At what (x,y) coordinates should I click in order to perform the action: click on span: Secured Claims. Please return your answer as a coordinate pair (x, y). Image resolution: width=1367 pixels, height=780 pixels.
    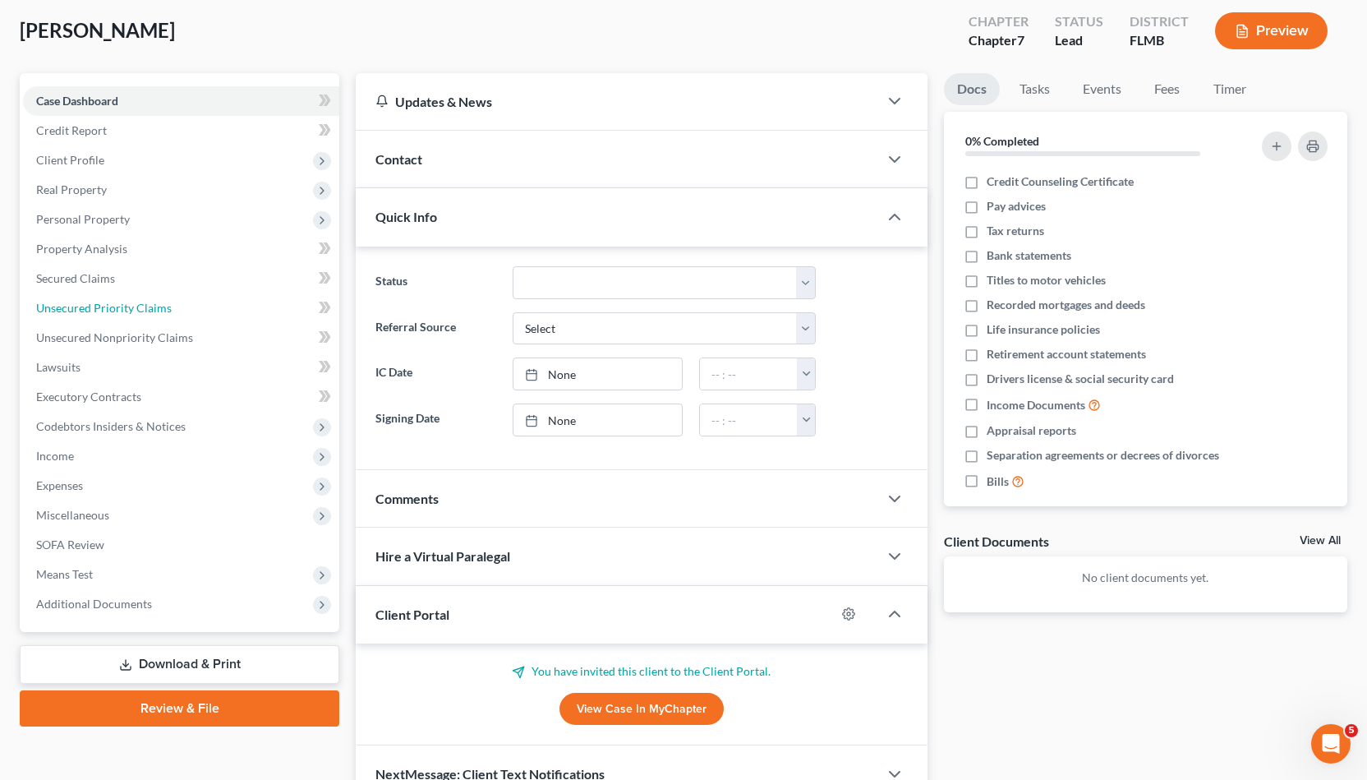
    Looking at the image, I should click on (76, 278).